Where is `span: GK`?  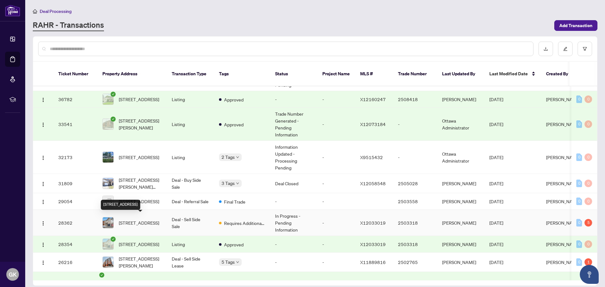 span: GK is located at coordinates (13, 274).